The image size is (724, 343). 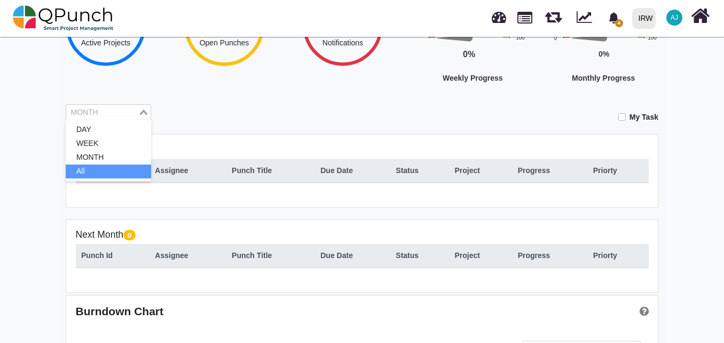 I want to click on div: Punch Id, so click(x=112, y=255).